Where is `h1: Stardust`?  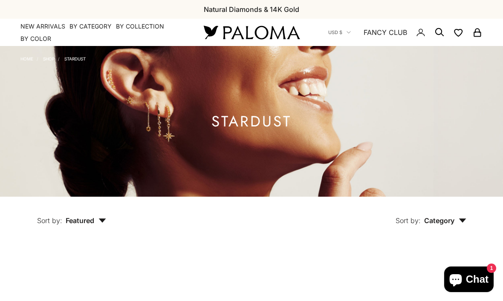 h1: Stardust is located at coordinates (251, 121).